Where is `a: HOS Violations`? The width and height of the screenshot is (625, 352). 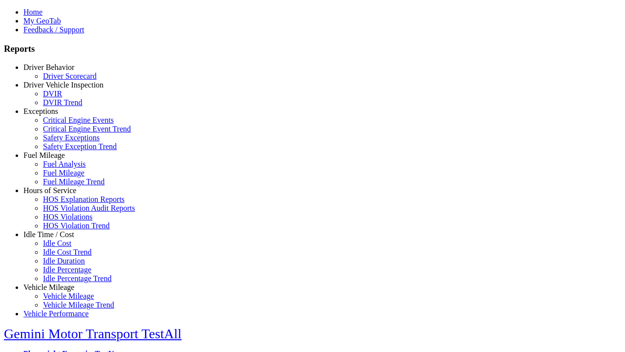
a: HOS Violations is located at coordinates (67, 216).